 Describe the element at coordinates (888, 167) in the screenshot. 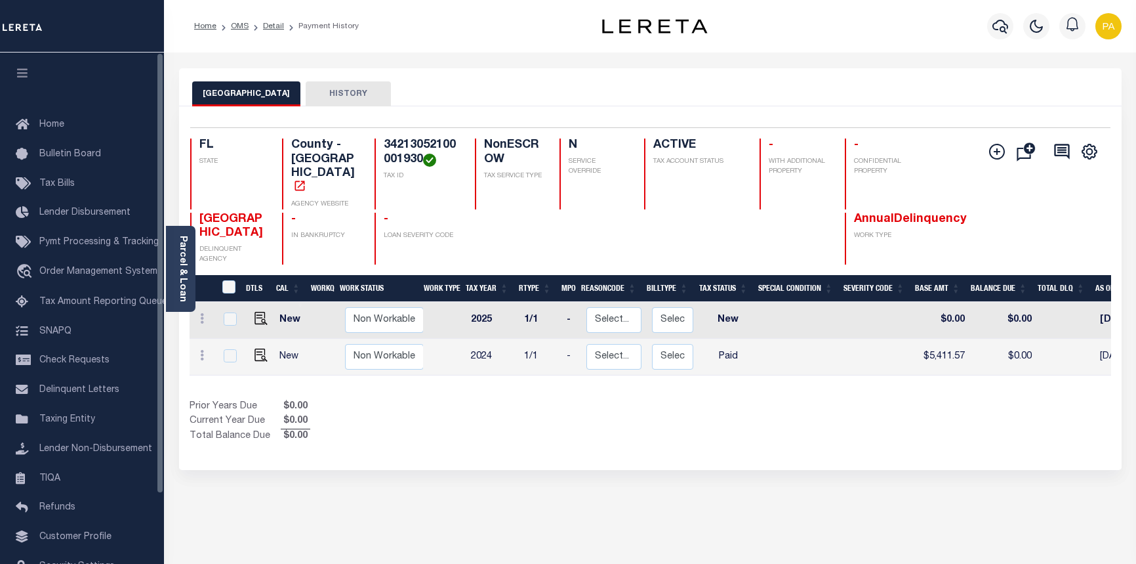

I see `p: CONFIDENTIAL PROPERTY` at that location.